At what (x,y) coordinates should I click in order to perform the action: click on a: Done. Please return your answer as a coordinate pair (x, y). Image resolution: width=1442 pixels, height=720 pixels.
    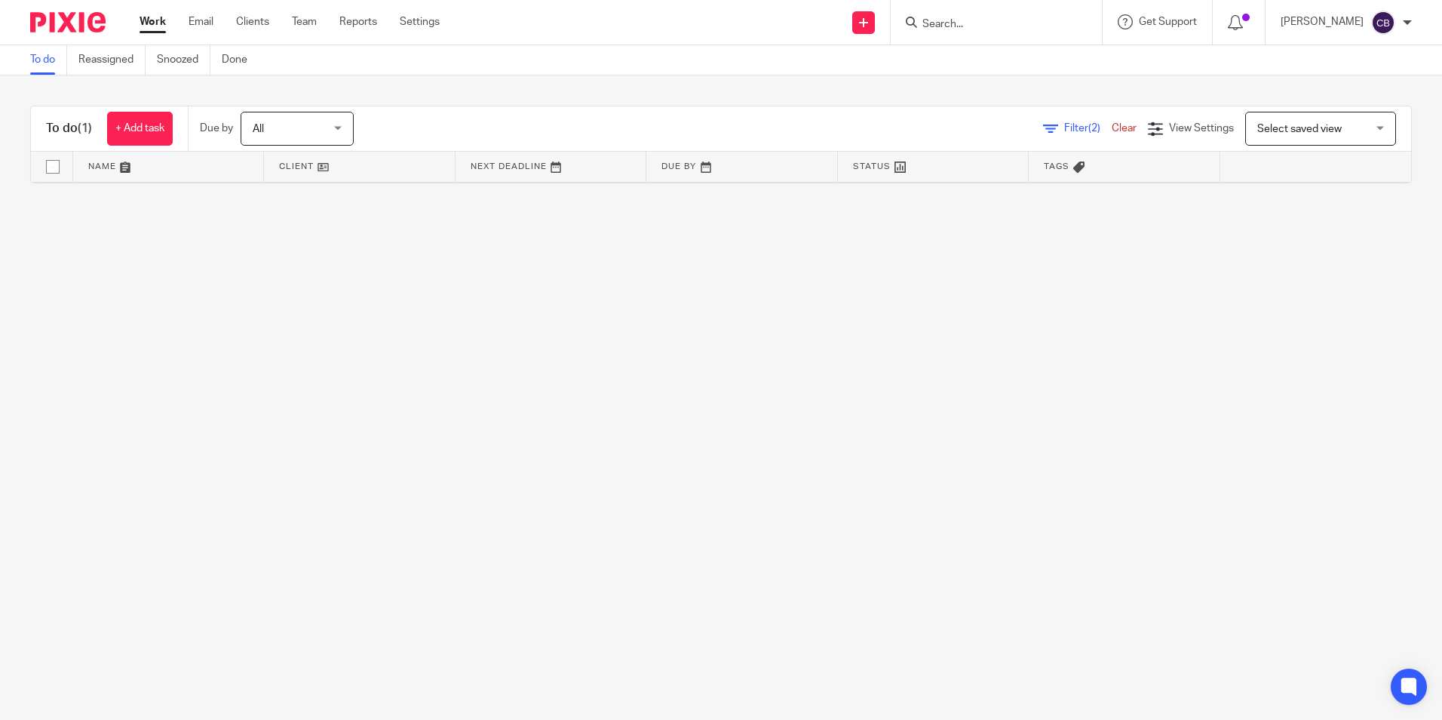
    Looking at the image, I should click on (240, 60).